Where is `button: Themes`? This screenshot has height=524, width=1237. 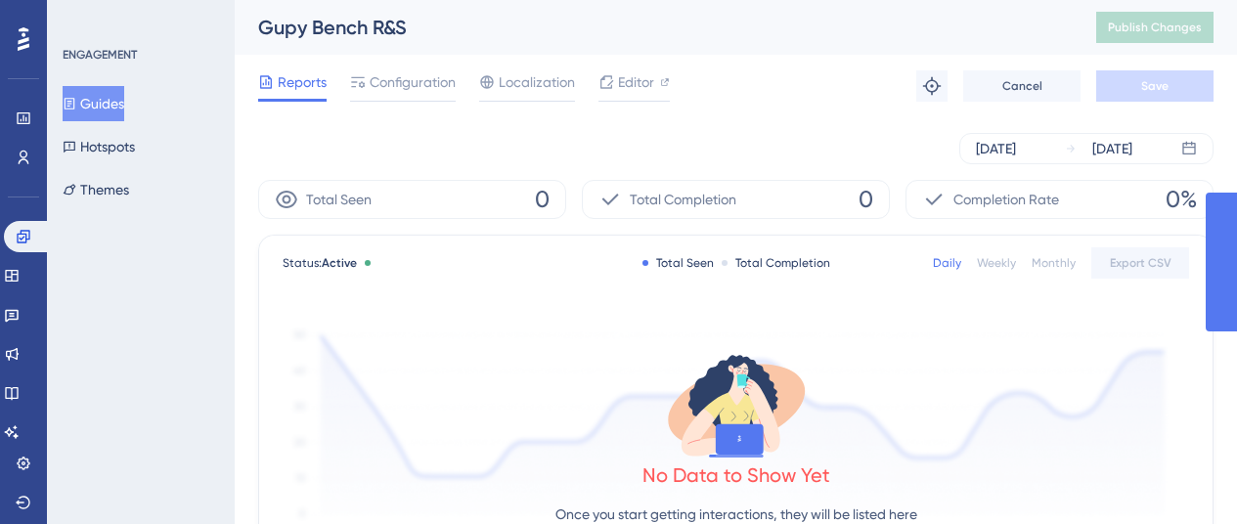
button: Themes is located at coordinates (96, 190).